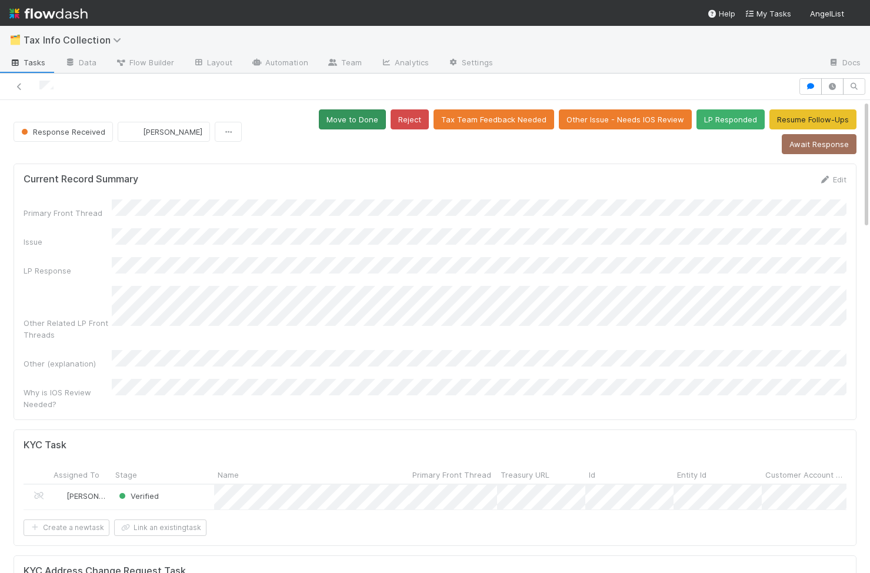 Image resolution: width=870 pixels, height=573 pixels. What do you see at coordinates (212, 64) in the screenshot?
I see `a: Layout` at bounding box center [212, 64].